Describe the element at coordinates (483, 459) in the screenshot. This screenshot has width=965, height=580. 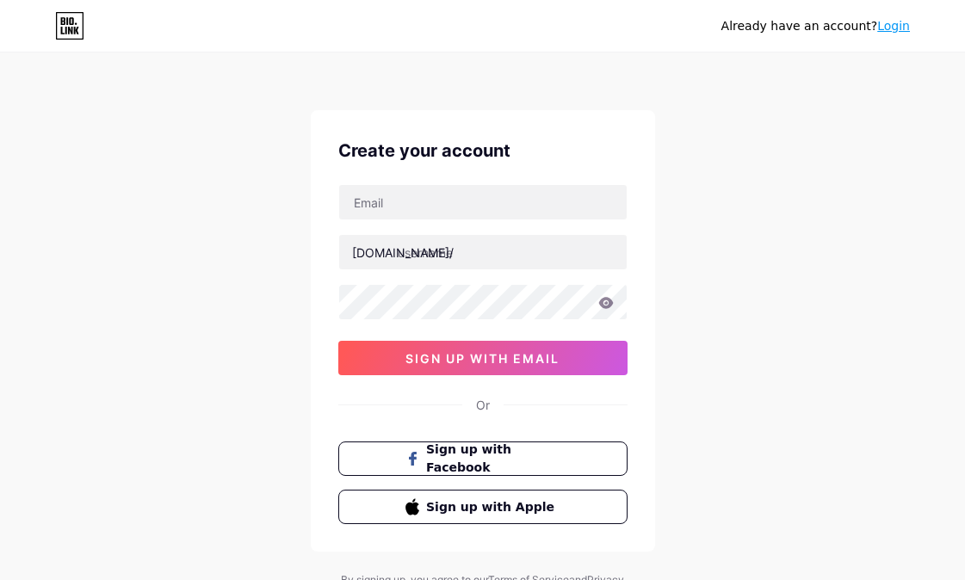
I see `button: Sign up with Facebook` at that location.